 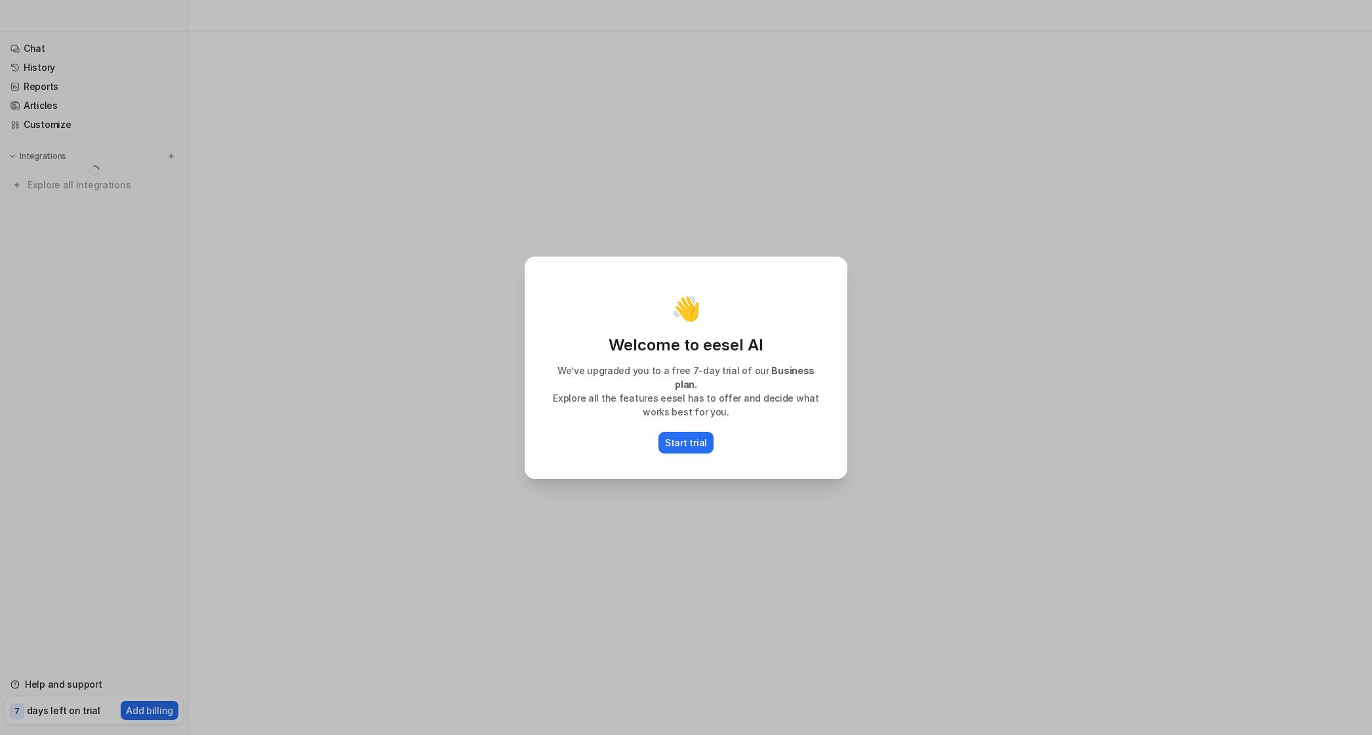 I want to click on p: Welcome to eesel AI, so click(x=686, y=345).